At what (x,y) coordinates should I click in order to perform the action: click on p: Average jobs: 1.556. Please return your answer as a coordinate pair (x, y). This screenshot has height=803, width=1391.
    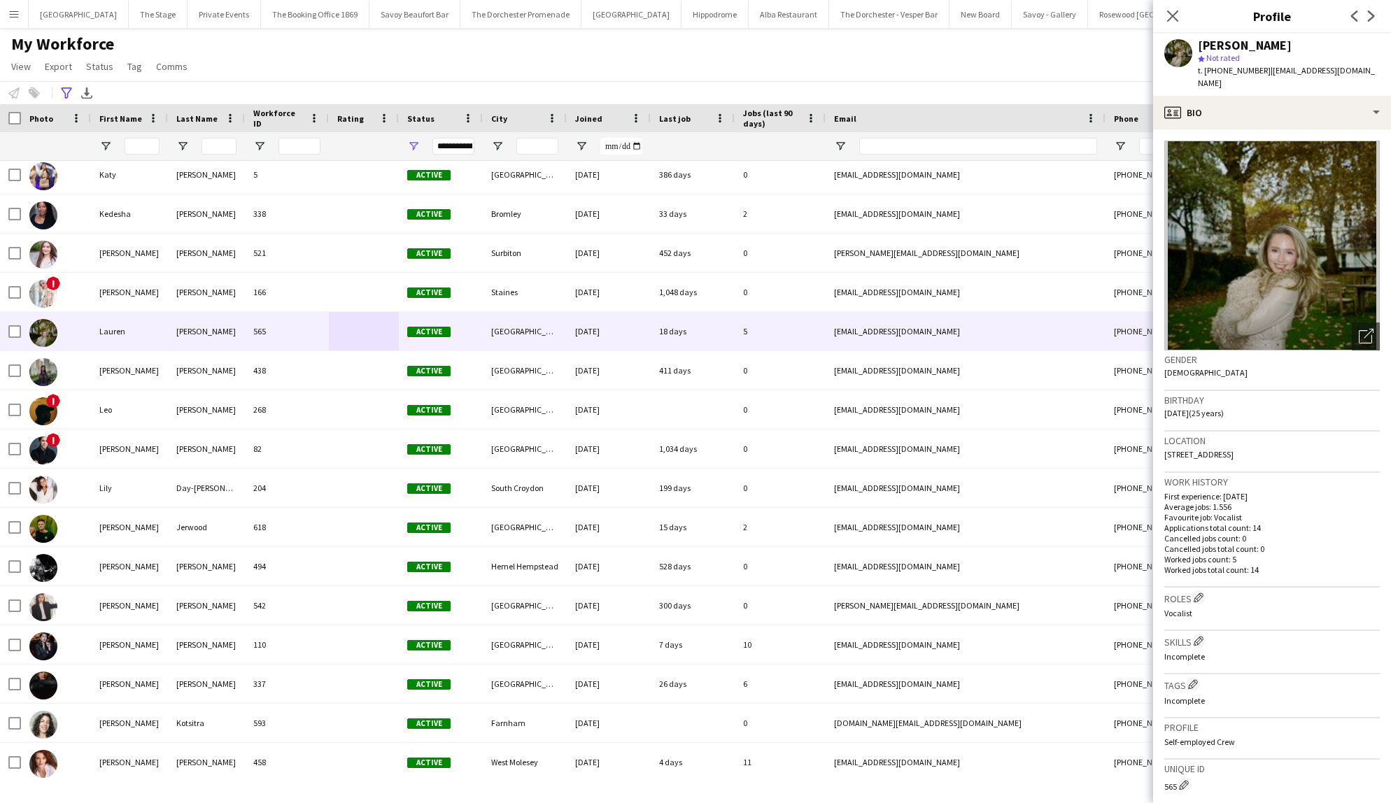
    Looking at the image, I should click on (1272, 507).